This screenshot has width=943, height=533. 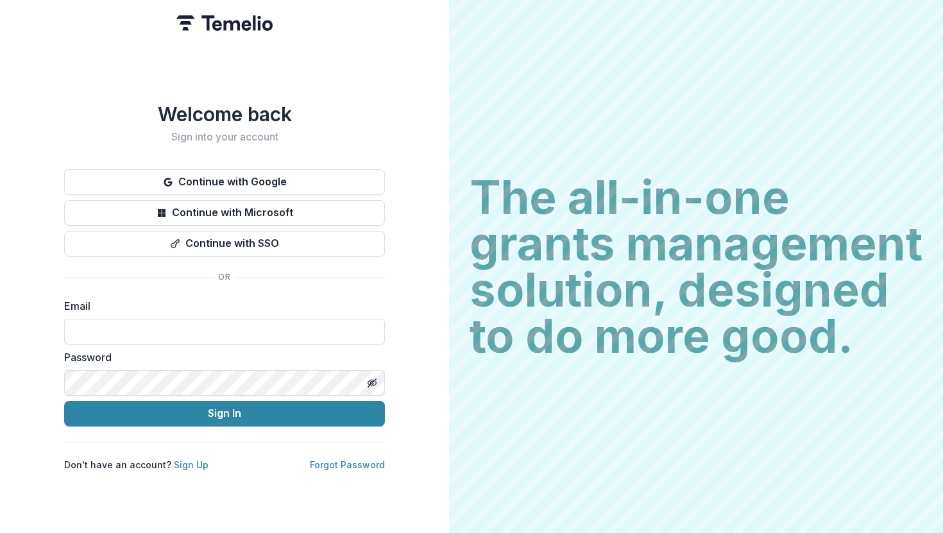 What do you see at coordinates (225, 137) in the screenshot?
I see `h2: Sign into your account` at bounding box center [225, 137].